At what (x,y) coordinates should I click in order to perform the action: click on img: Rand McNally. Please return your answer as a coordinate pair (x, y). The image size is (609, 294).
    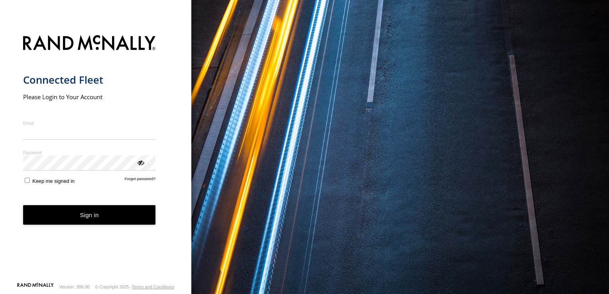
    Looking at the image, I should click on (89, 43).